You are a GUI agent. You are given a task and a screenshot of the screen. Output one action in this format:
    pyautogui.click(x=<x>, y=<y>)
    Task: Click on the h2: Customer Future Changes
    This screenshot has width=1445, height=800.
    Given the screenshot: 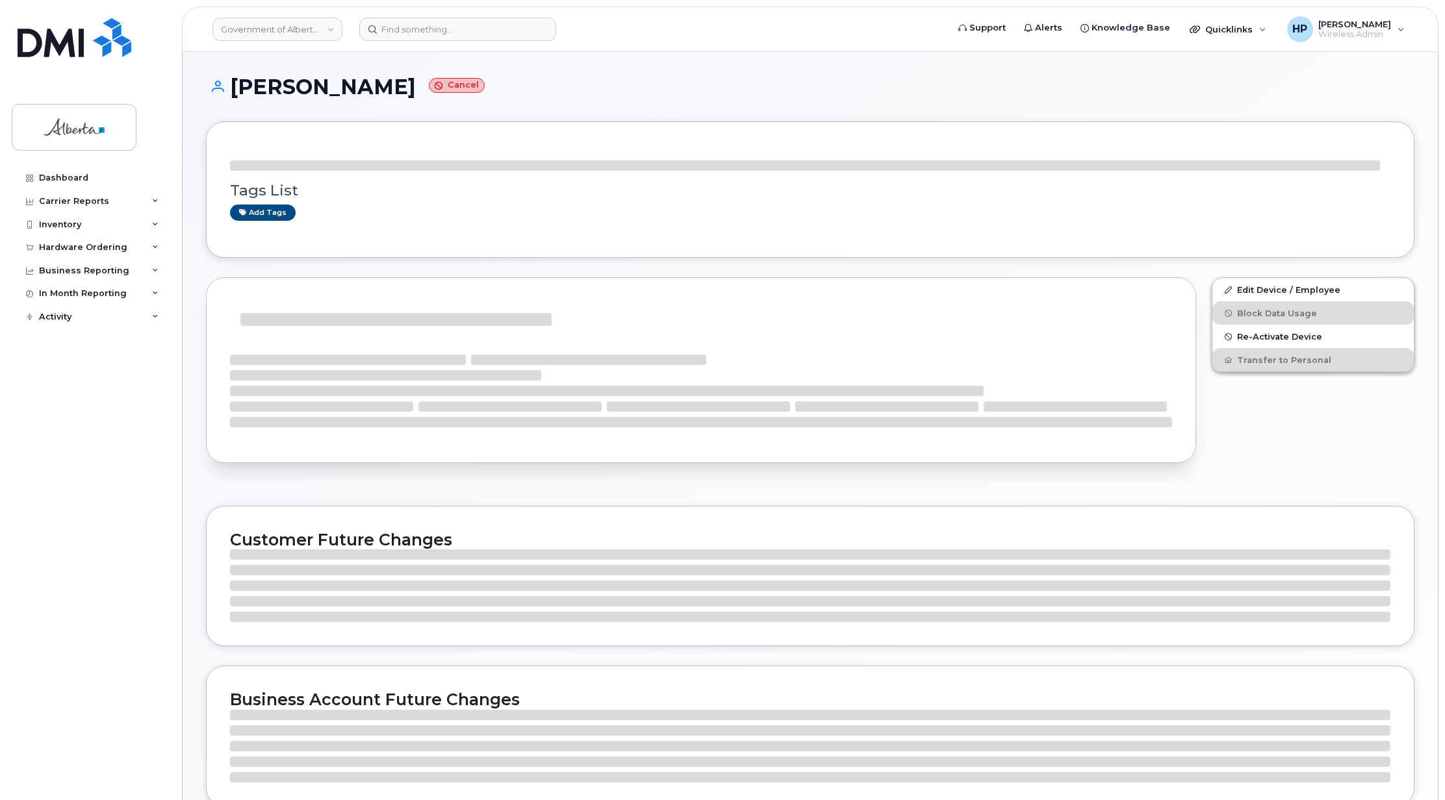 What is the action you would take?
    pyautogui.click(x=810, y=540)
    